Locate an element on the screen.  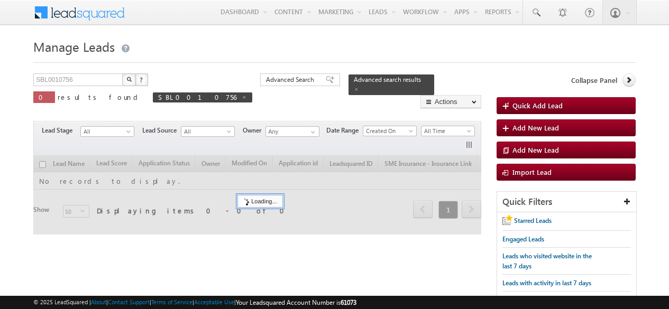
a: All Time is located at coordinates (448, 131).